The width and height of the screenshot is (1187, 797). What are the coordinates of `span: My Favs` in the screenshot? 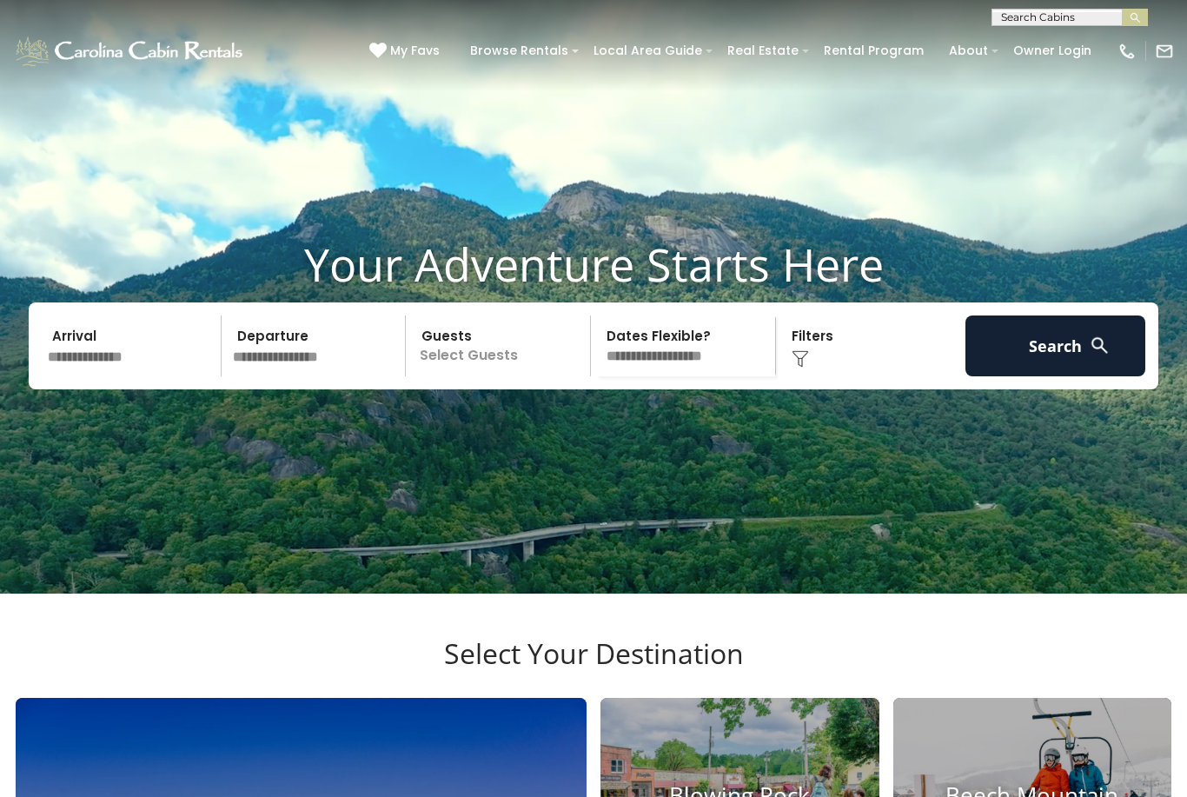 It's located at (414, 50).